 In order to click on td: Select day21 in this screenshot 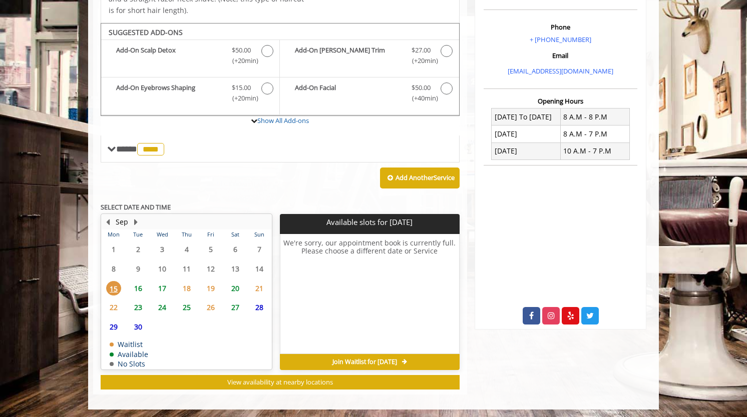, I will do `click(259, 288)`.